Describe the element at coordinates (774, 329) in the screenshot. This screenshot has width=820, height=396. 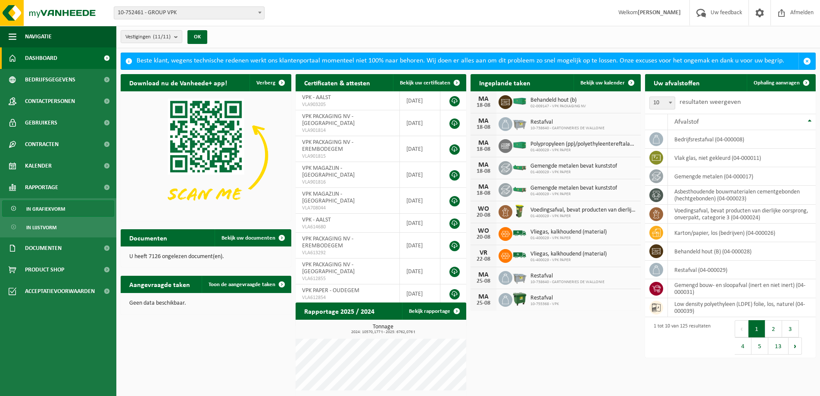
I see `button: 2` at that location.